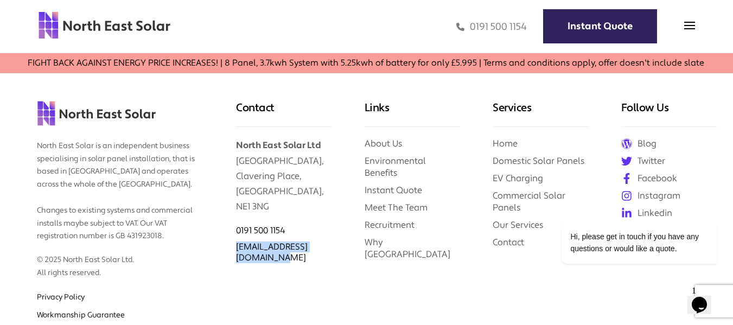 The height and width of the screenshot is (325, 733). I want to click on a: Our Services, so click(518, 225).